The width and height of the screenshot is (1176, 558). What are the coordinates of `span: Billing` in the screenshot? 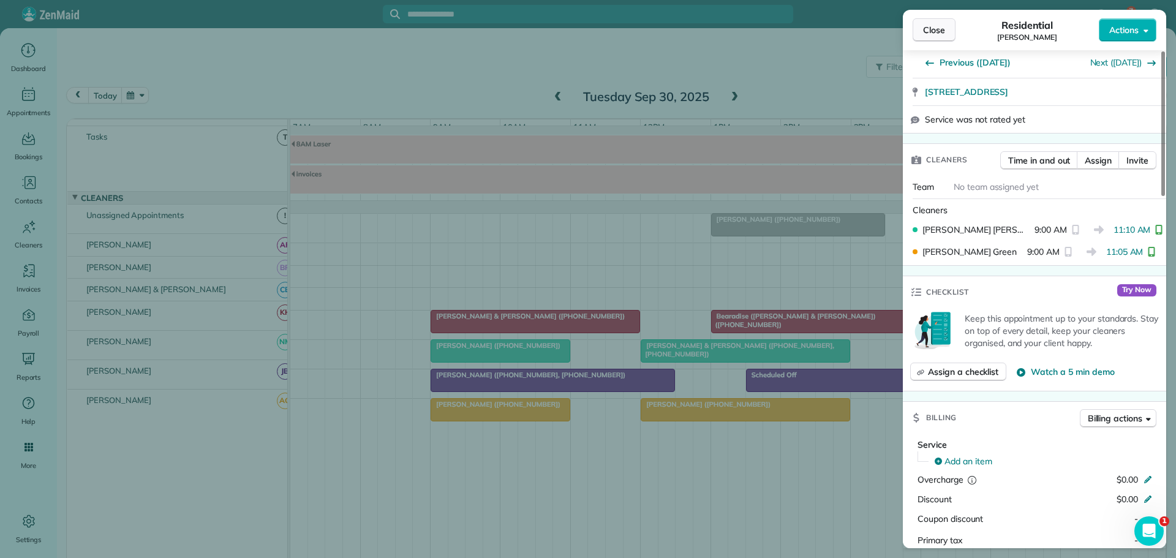 It's located at (941, 418).